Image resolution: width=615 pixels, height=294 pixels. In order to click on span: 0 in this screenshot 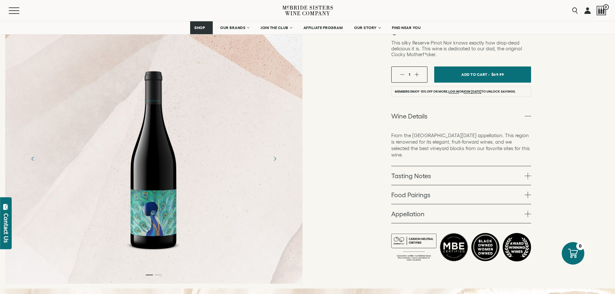, I will do `click(606, 7)`.